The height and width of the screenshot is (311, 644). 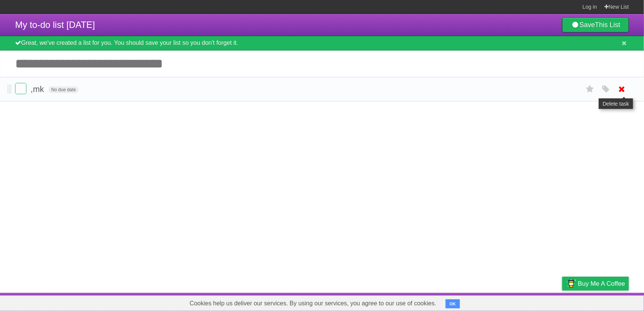 I want to click on a: Suggest a feature, so click(x=605, y=302).